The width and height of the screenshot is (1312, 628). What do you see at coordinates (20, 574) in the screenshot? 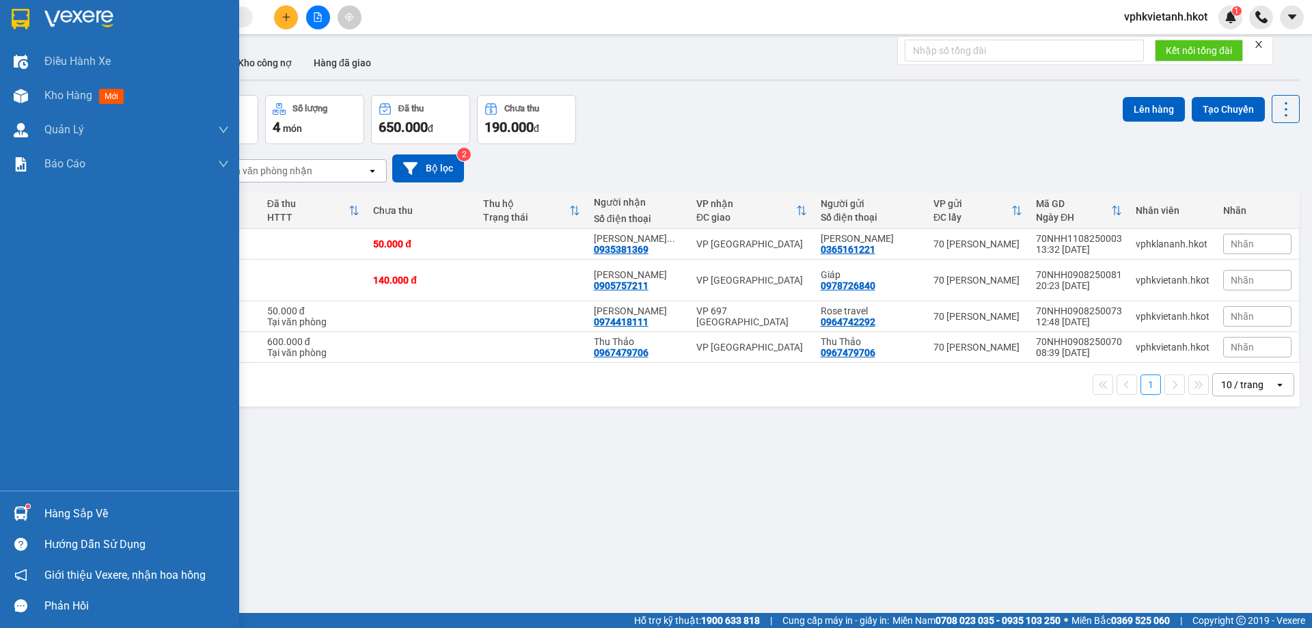
I see `span: notification` at bounding box center [20, 574].